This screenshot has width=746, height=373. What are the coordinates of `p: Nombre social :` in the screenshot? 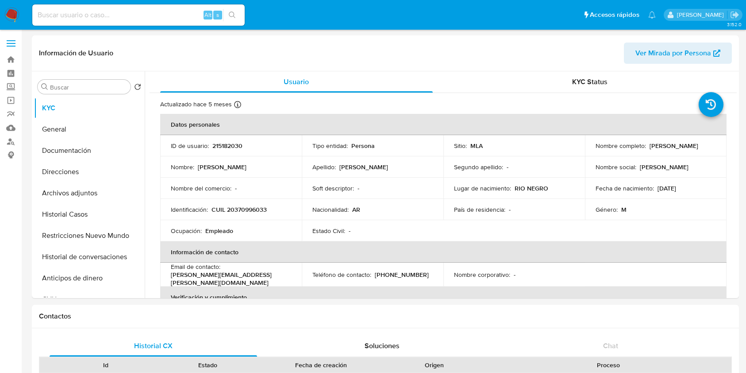 It's located at (616, 167).